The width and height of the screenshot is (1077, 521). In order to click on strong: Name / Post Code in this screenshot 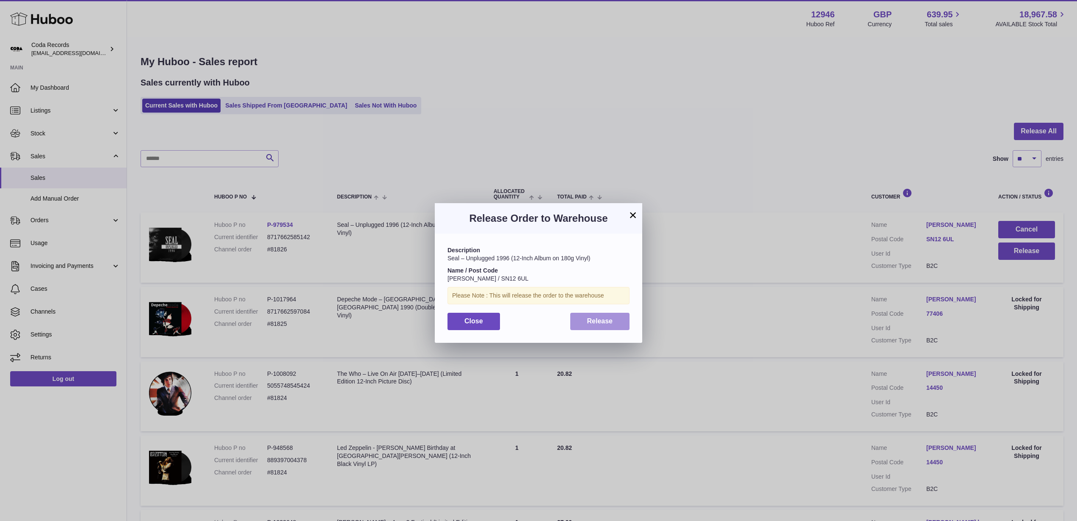, I will do `click(473, 271)`.